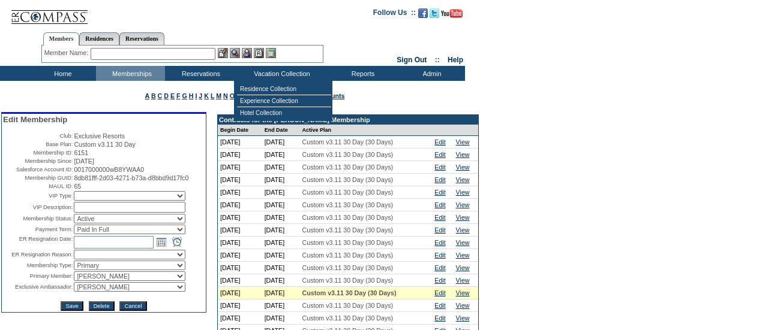 Image resolution: width=759 pixels, height=330 pixels. I want to click on td: Begin Date, so click(240, 130).